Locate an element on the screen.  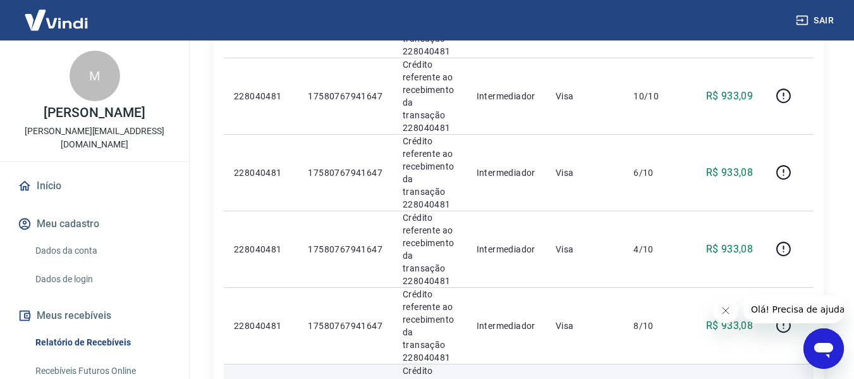
p: 6/10 is located at coordinates (652, 173).